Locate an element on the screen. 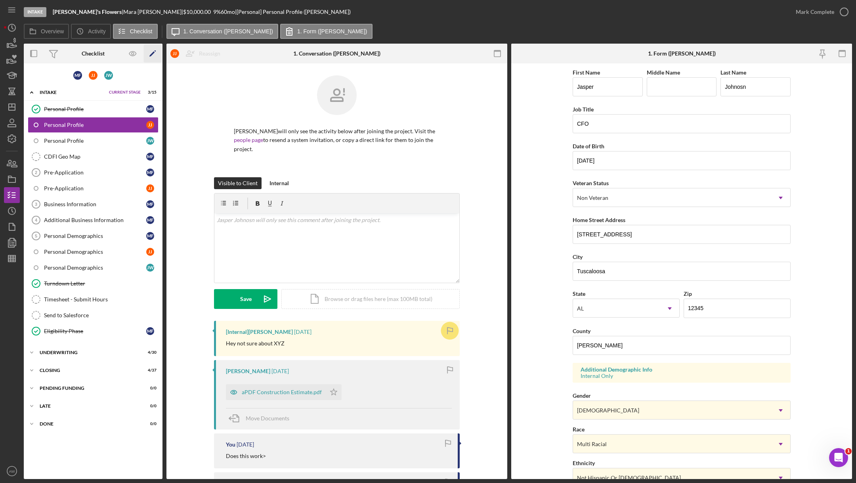 The height and width of the screenshot is (483, 856). div: Multi Racial is located at coordinates (592, 444).